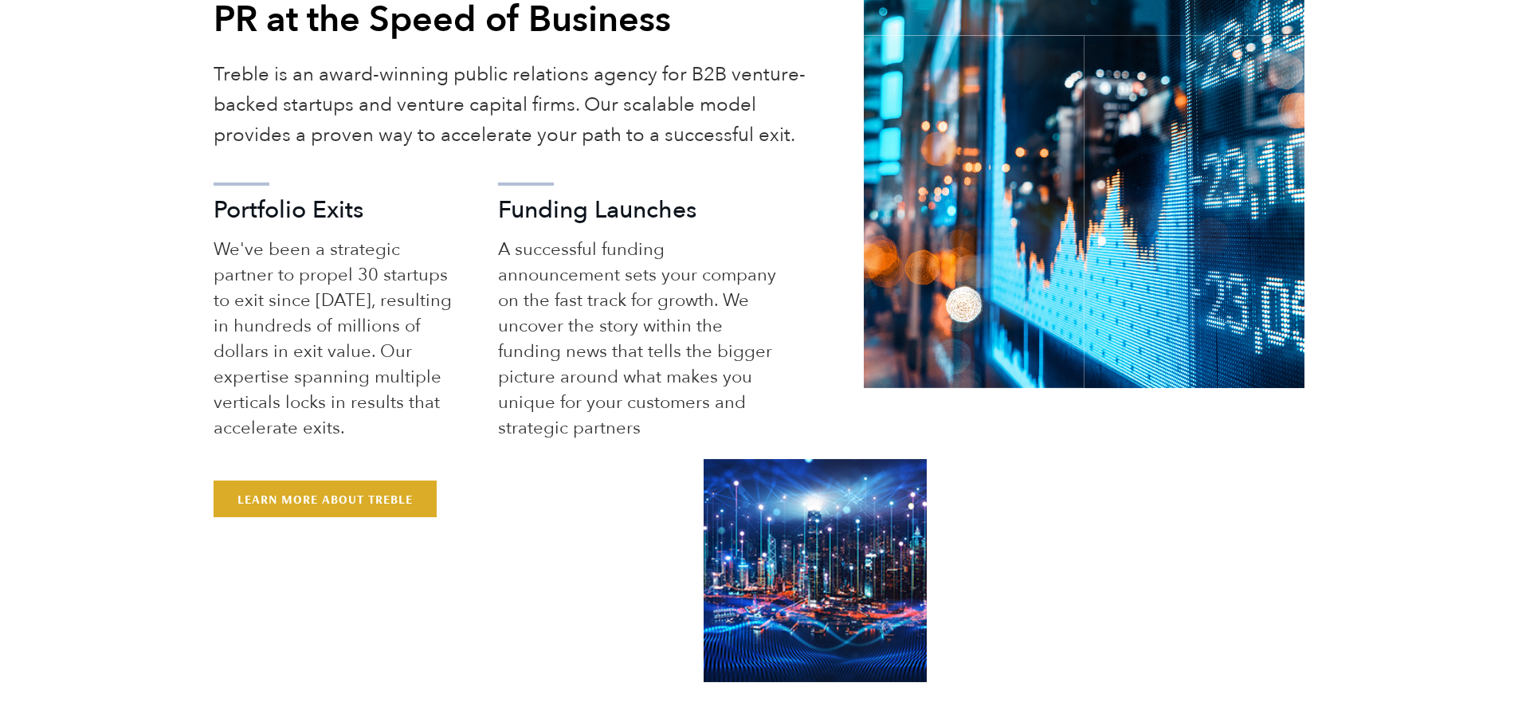  What do you see at coordinates (336, 210) in the screenshot?
I see `h3: Portfolio Exits` at bounding box center [336, 210].